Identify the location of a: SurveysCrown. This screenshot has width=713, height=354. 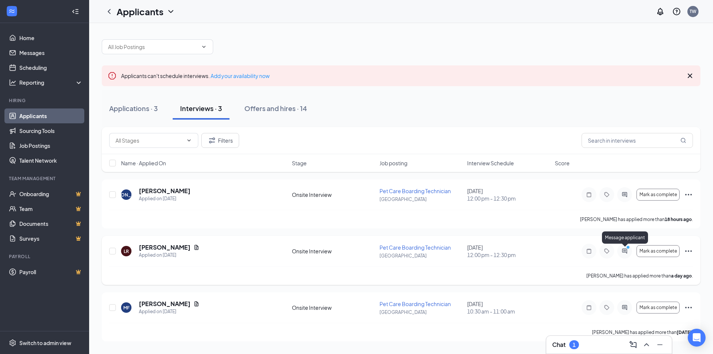
(51, 238).